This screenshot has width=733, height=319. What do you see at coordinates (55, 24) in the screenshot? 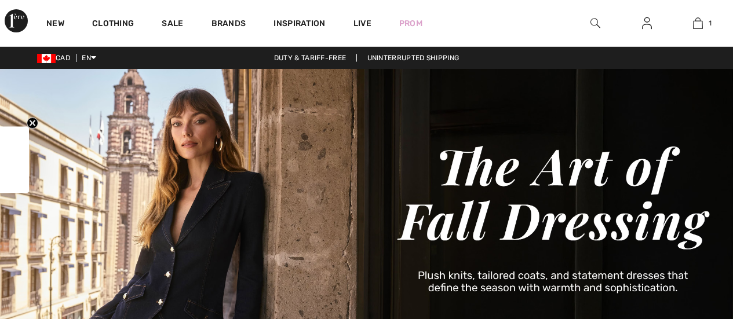
I see `a: New` at bounding box center [55, 24].